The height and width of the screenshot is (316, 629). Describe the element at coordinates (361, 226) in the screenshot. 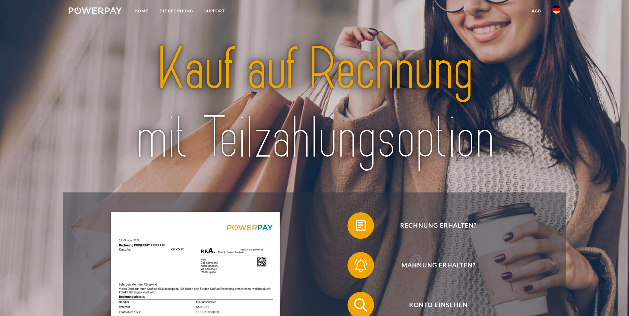

I see `img: qb_bill.svg` at that location.